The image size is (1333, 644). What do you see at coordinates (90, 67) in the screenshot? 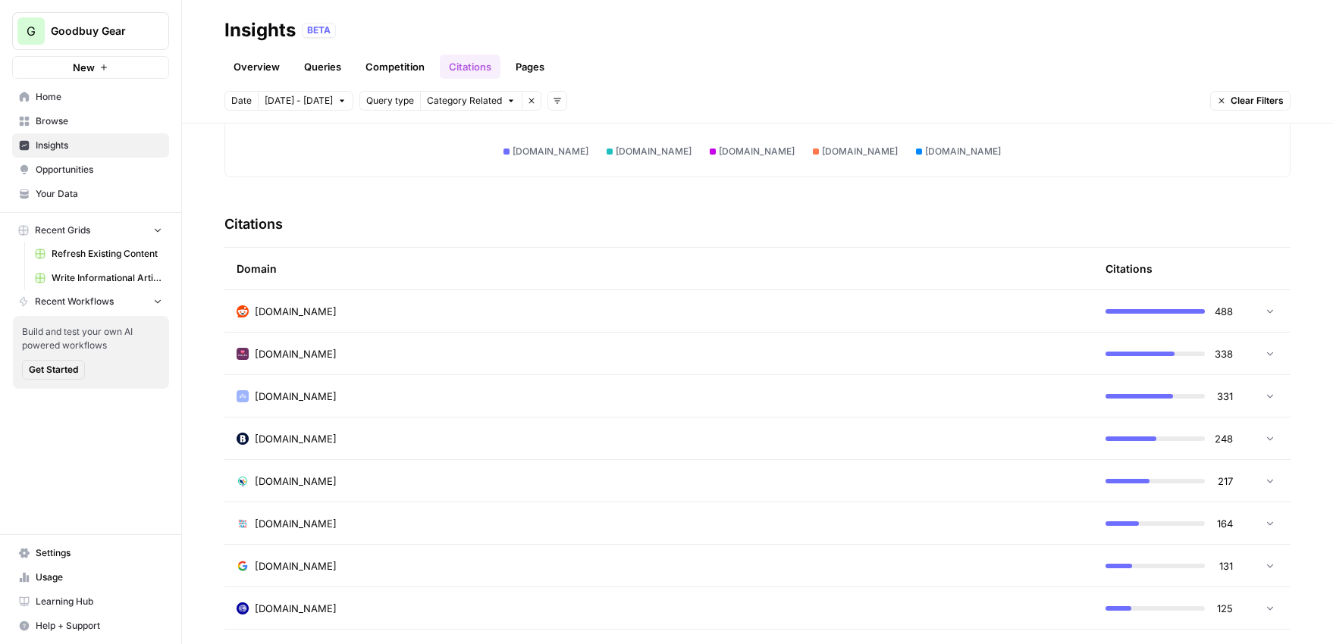
I see `button: New` at bounding box center [90, 67].